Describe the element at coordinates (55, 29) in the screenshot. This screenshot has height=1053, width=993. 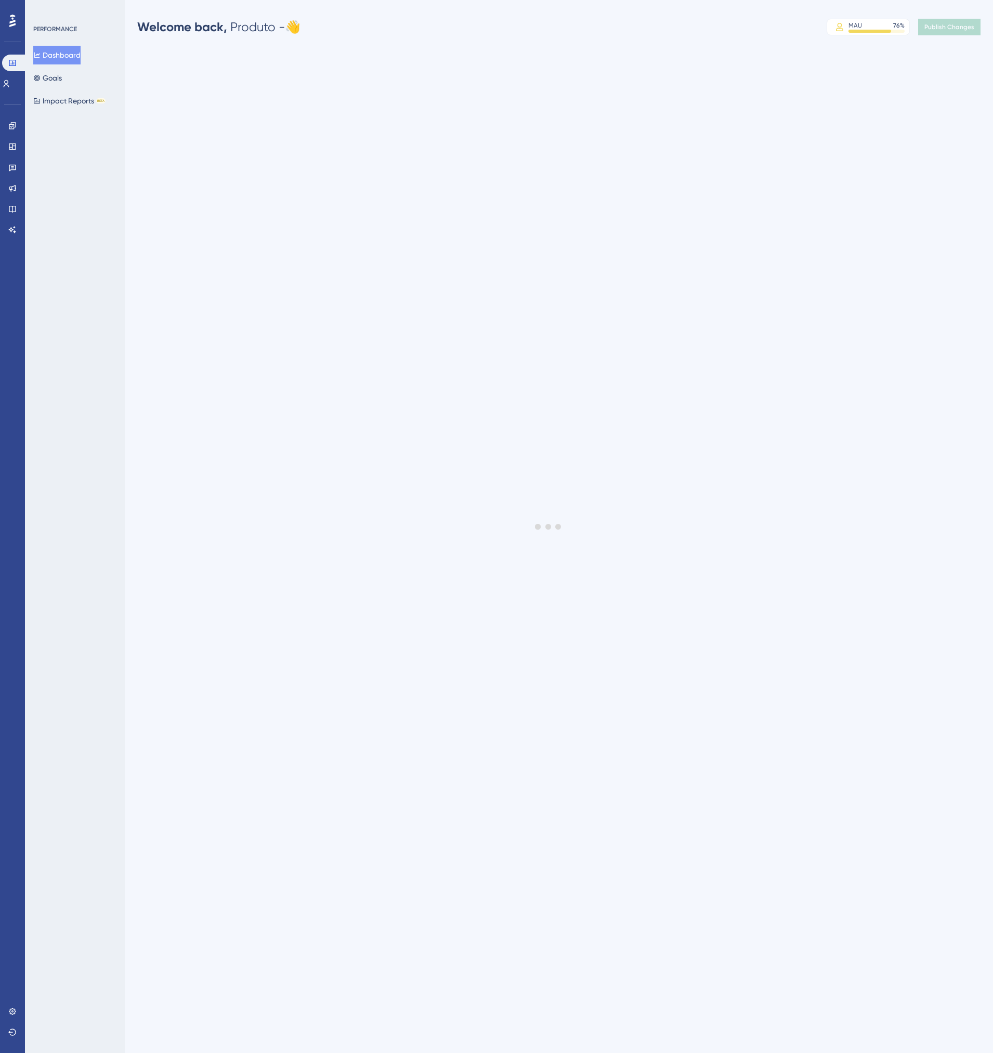
I see `div: PERFORMANCE` at that location.